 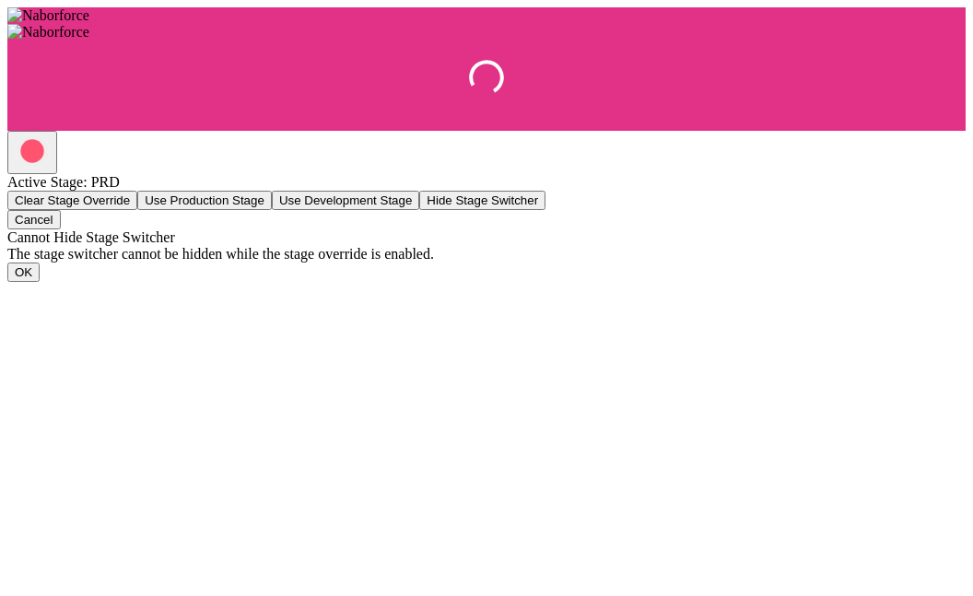 What do you see at coordinates (346, 200) in the screenshot?
I see `button: Use Development Stage` at bounding box center [346, 200].